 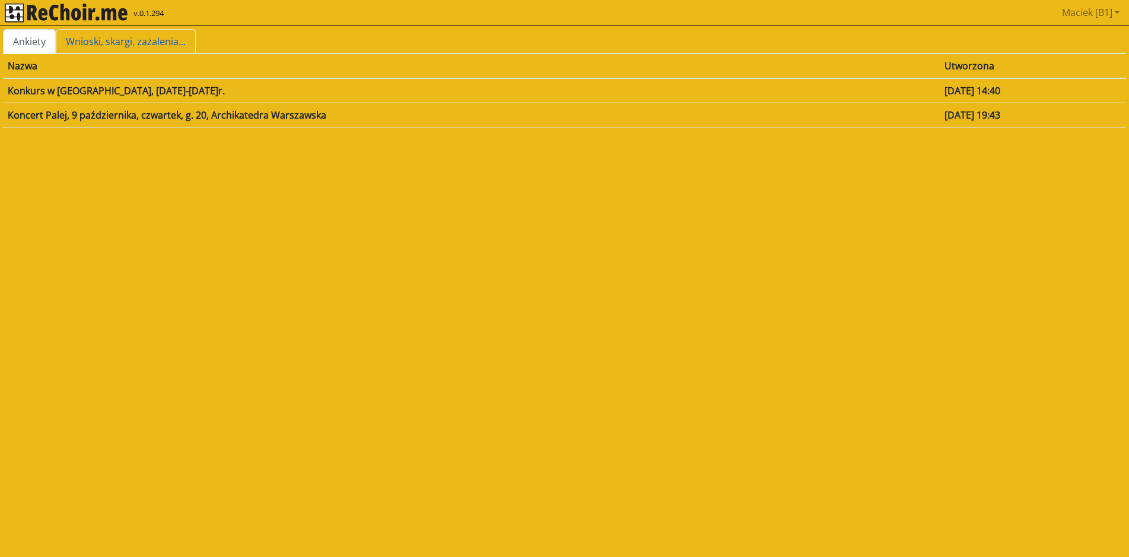 What do you see at coordinates (126, 42) in the screenshot?
I see `a: Wnioski, skargi, zażalenia...` at bounding box center [126, 42].